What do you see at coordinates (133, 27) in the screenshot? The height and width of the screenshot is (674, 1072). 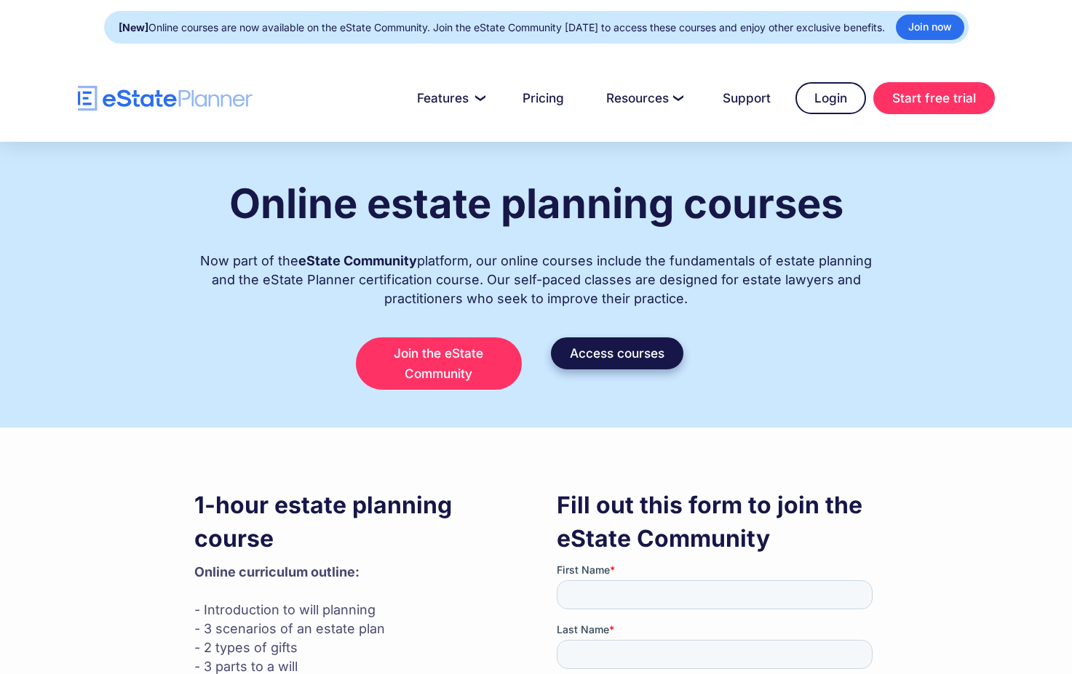 I see `strong: [New]` at bounding box center [133, 27].